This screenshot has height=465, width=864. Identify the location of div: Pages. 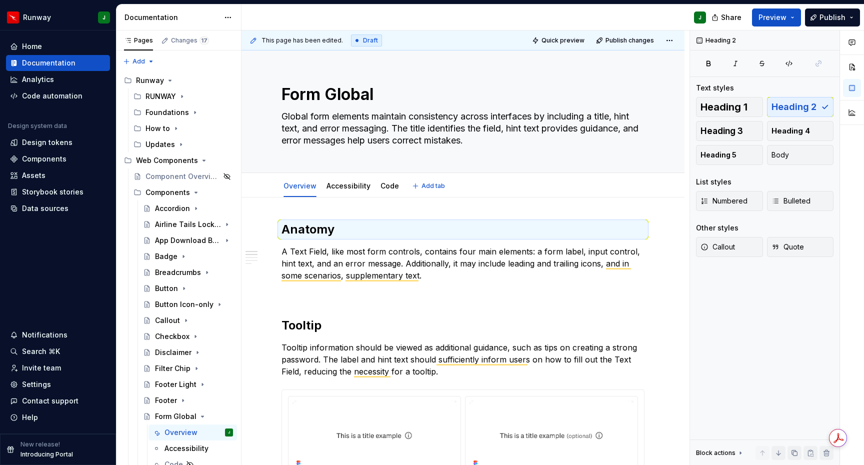
(138, 40).